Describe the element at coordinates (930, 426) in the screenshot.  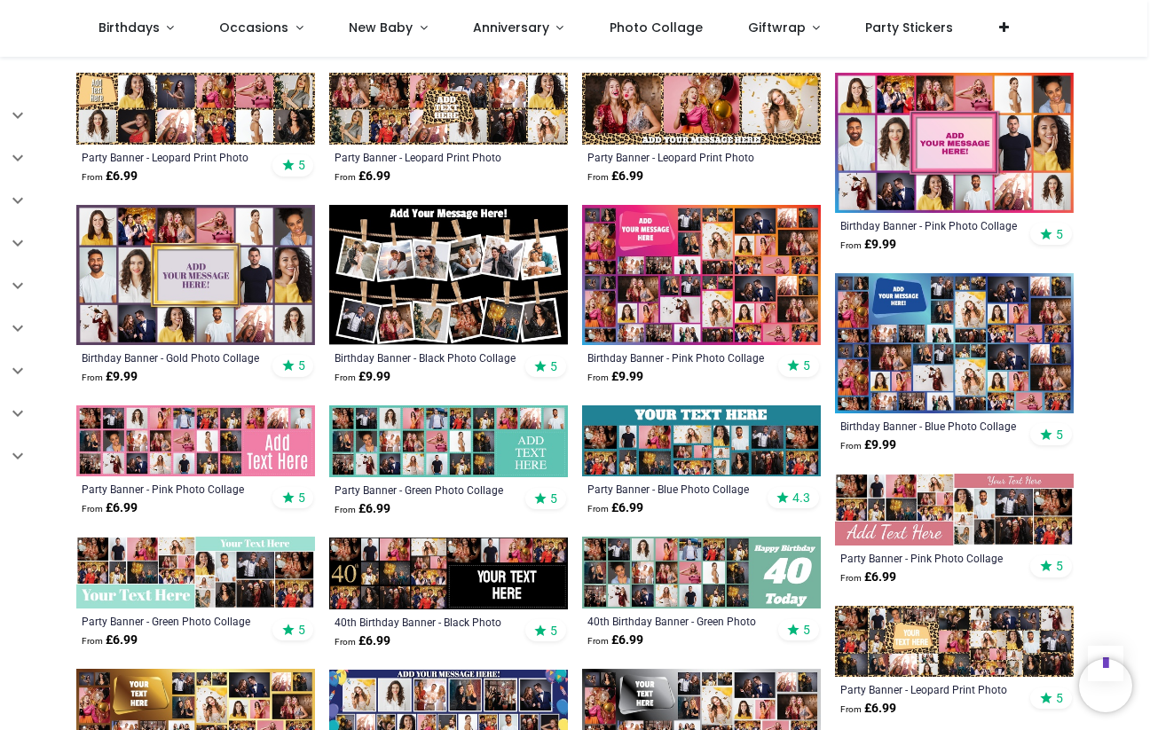
I see `a: Birthday Banner - Blue Photo Collage` at that location.